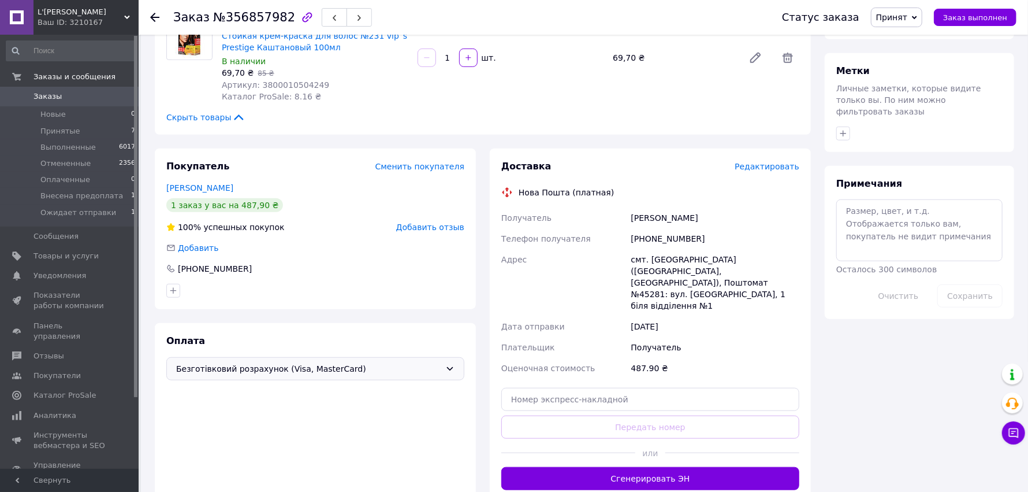 This screenshot has height=492, width=1028. I want to click on a: Редактировать, so click(755, 58).